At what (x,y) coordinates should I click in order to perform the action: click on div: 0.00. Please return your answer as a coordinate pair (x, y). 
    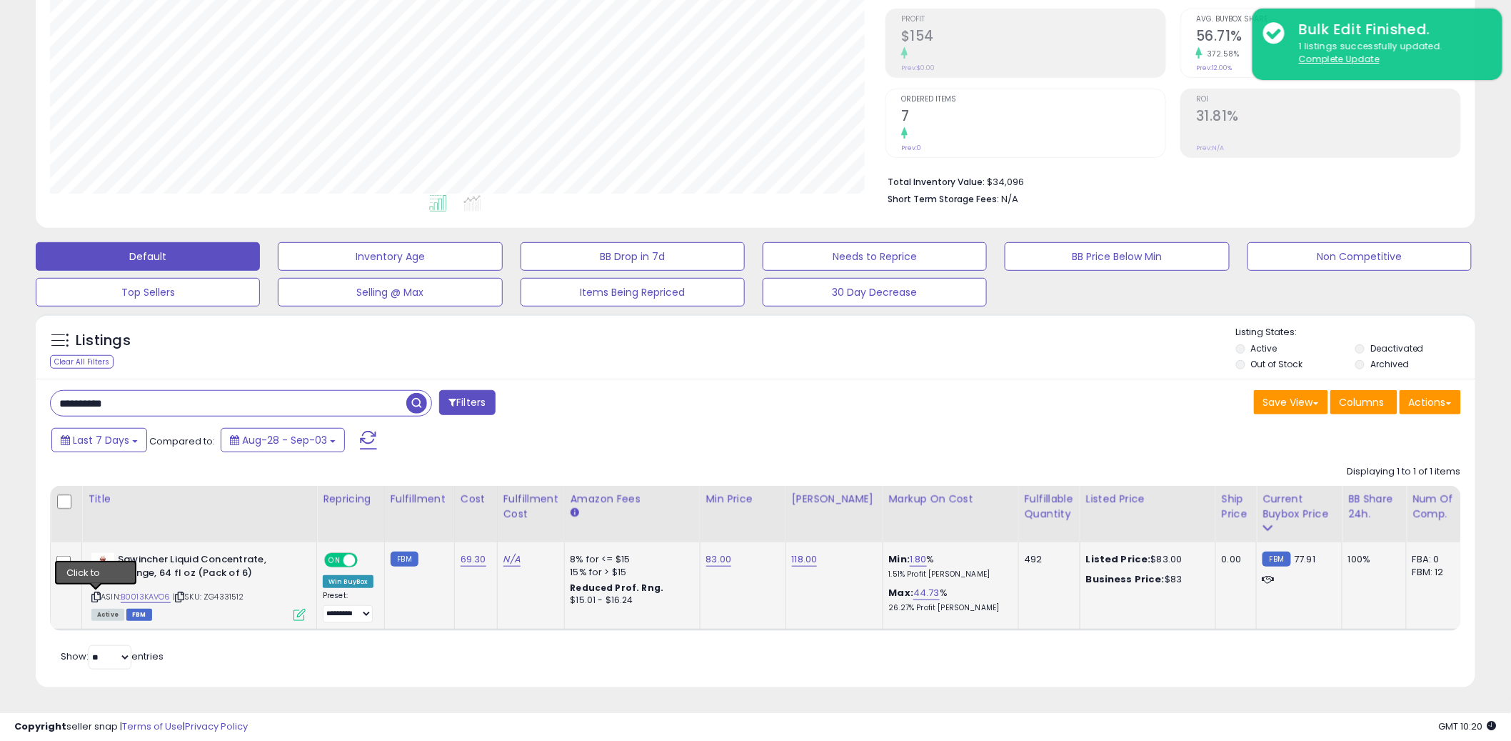
    Looking at the image, I should click on (1234, 559).